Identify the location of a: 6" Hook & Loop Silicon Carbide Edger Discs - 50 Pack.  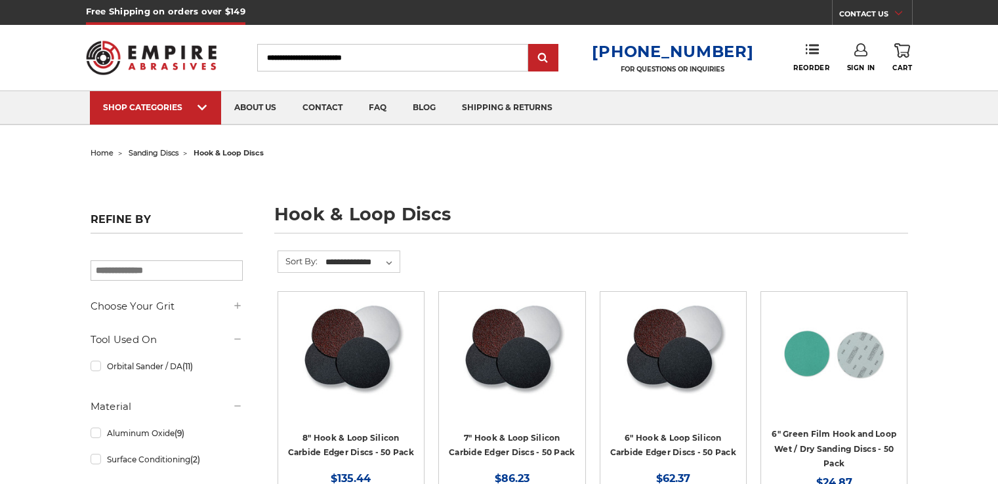
(673, 446).